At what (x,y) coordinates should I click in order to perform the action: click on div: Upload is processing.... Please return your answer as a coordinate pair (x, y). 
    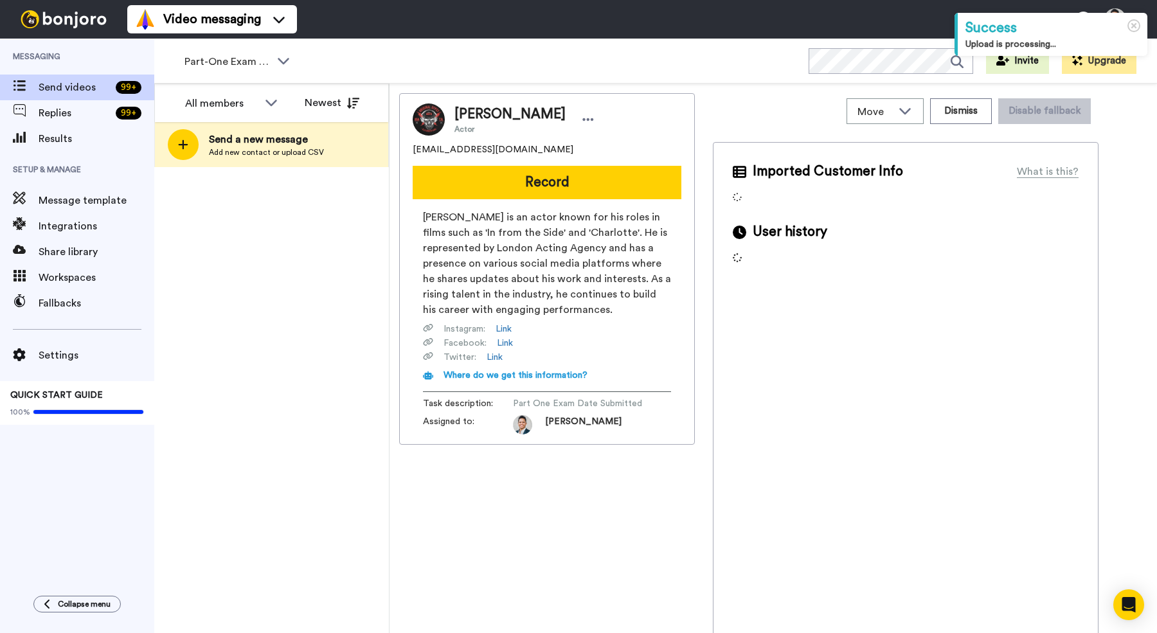
    Looking at the image, I should click on (1052, 44).